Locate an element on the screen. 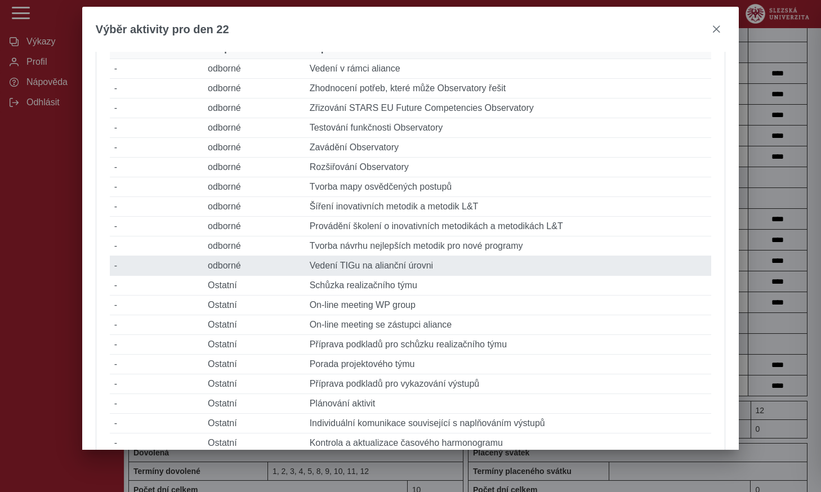  button: close is located at coordinates (716, 29).